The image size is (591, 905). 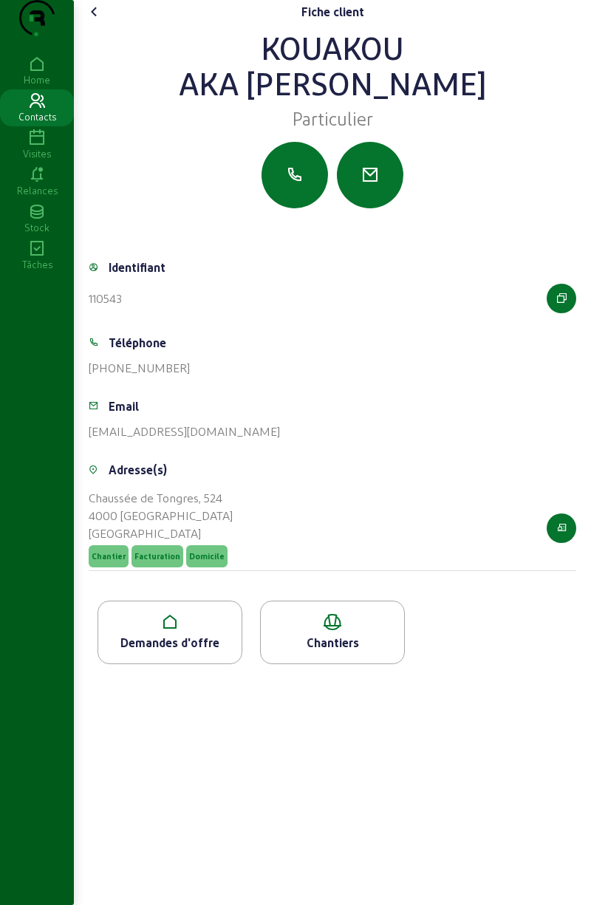 What do you see at coordinates (109, 556) in the screenshot?
I see `span: Chantier` at bounding box center [109, 556].